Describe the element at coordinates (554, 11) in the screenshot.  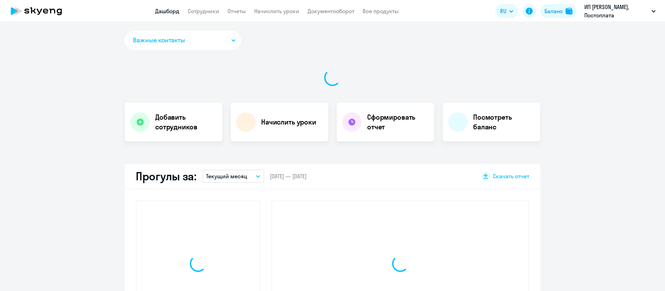
I see `div: Баланс` at that location.